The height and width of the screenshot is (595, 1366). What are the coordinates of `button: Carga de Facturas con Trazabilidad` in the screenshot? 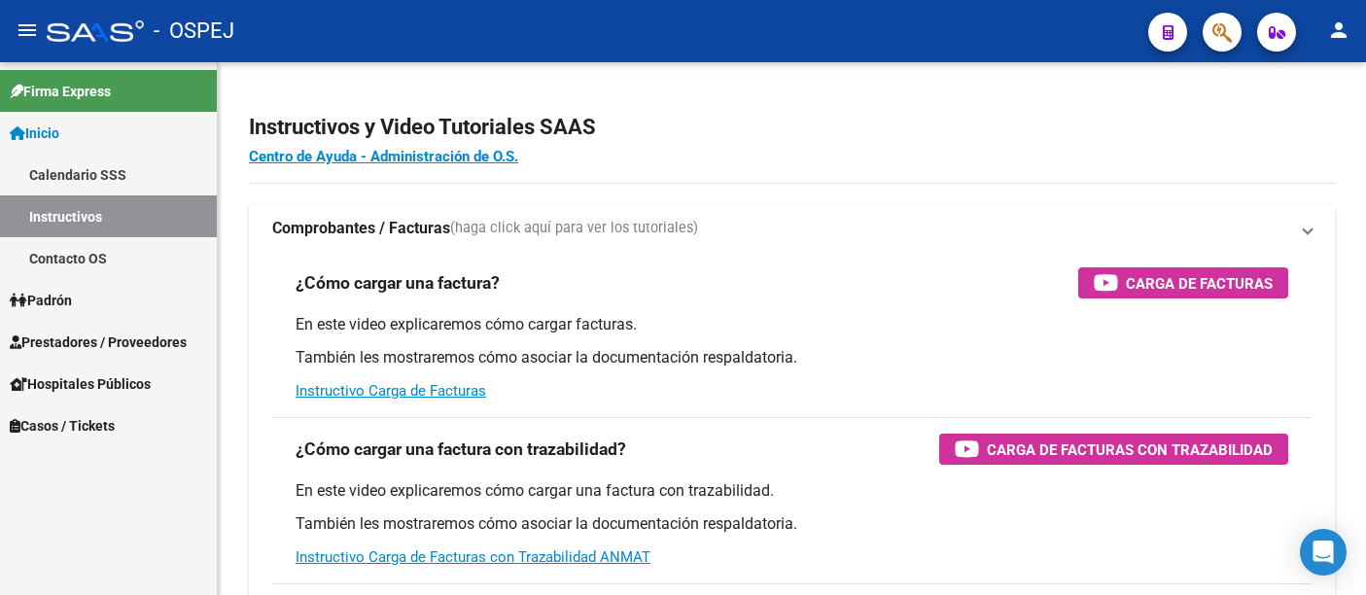 It's located at (1113, 449).